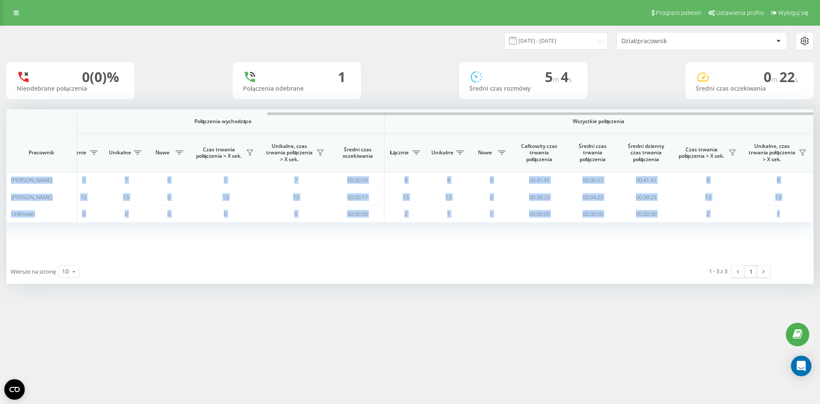  I want to click on span: 5, so click(553, 76).